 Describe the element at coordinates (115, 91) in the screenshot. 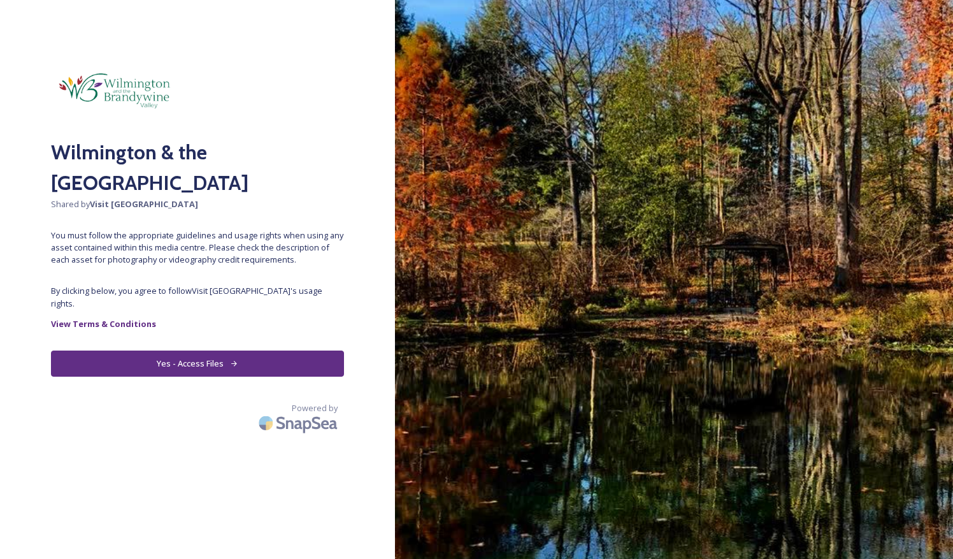

I see `img: download.png` at that location.